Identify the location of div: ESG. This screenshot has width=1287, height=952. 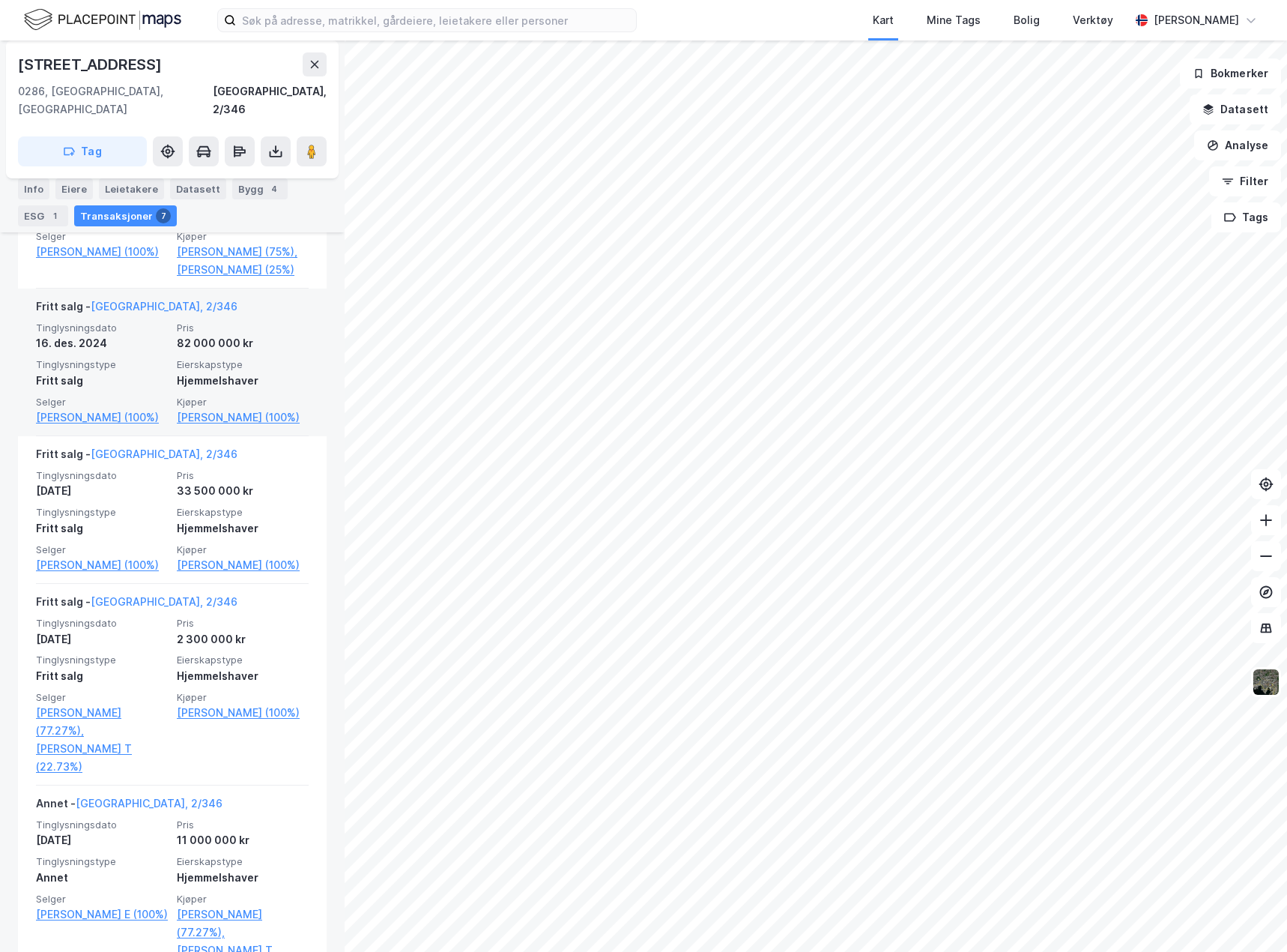
(43, 215).